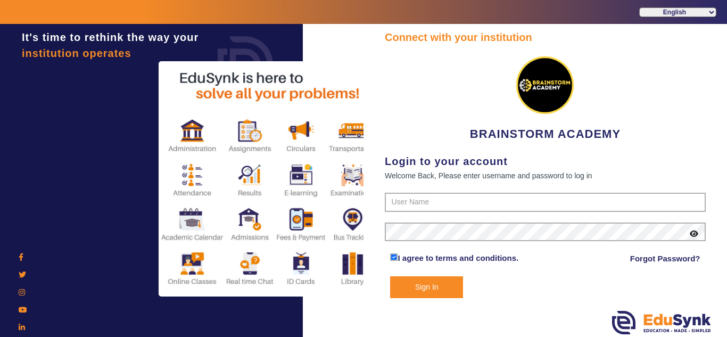 The width and height of the screenshot is (727, 337). I want to click on a: Forgot Password?, so click(666, 259).